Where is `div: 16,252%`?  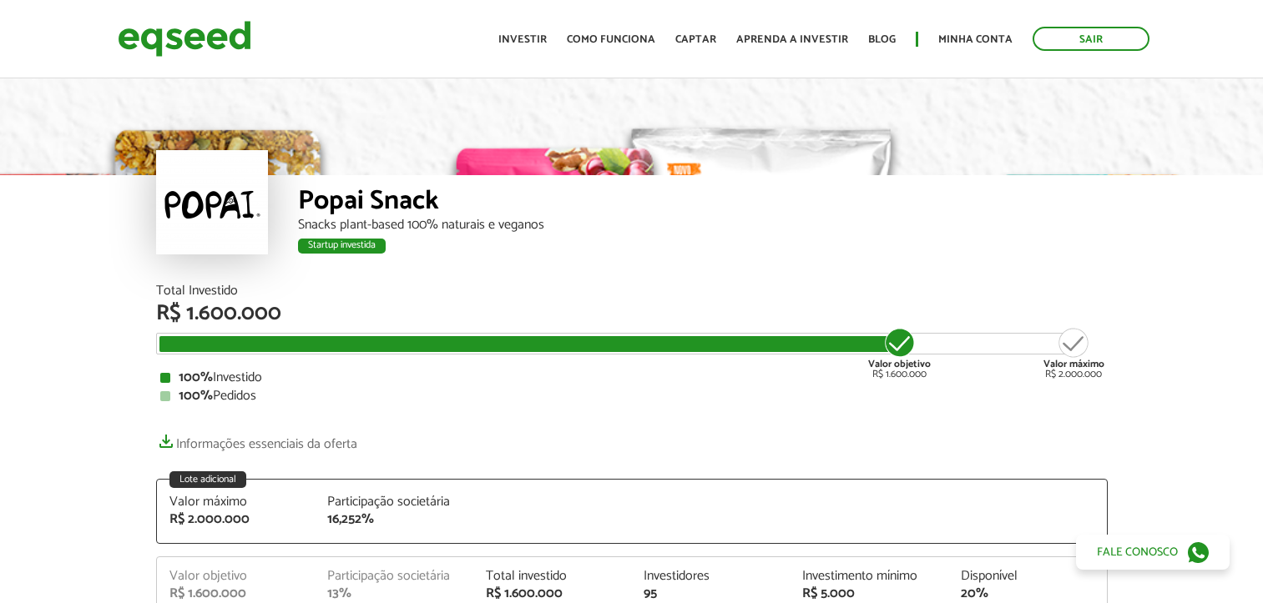 div: 16,252% is located at coordinates (394, 520).